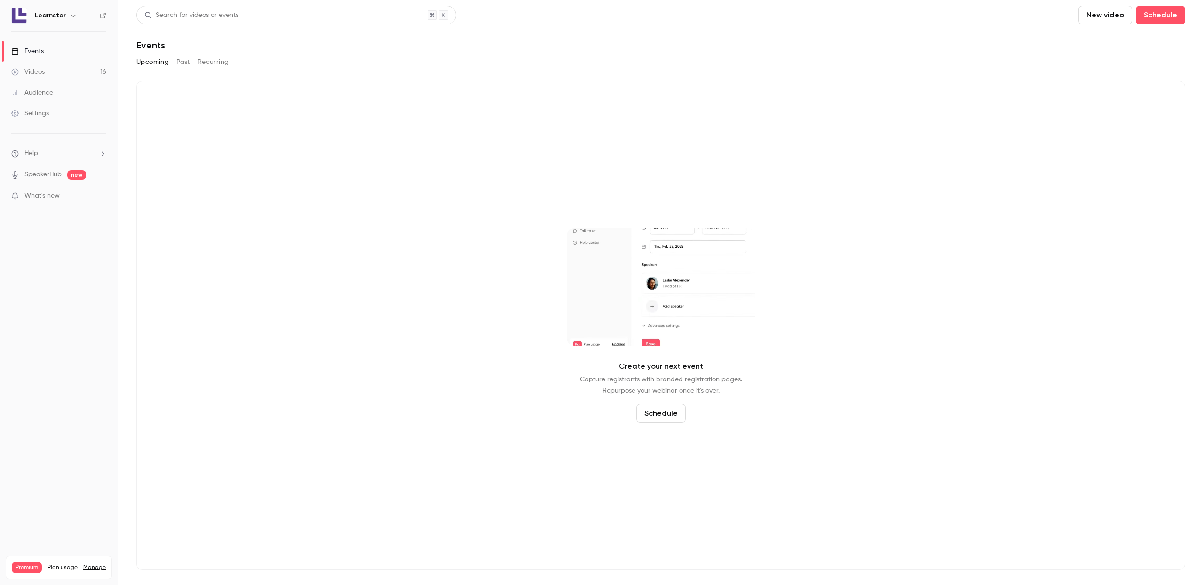  I want to click on div: Videos, so click(28, 72).